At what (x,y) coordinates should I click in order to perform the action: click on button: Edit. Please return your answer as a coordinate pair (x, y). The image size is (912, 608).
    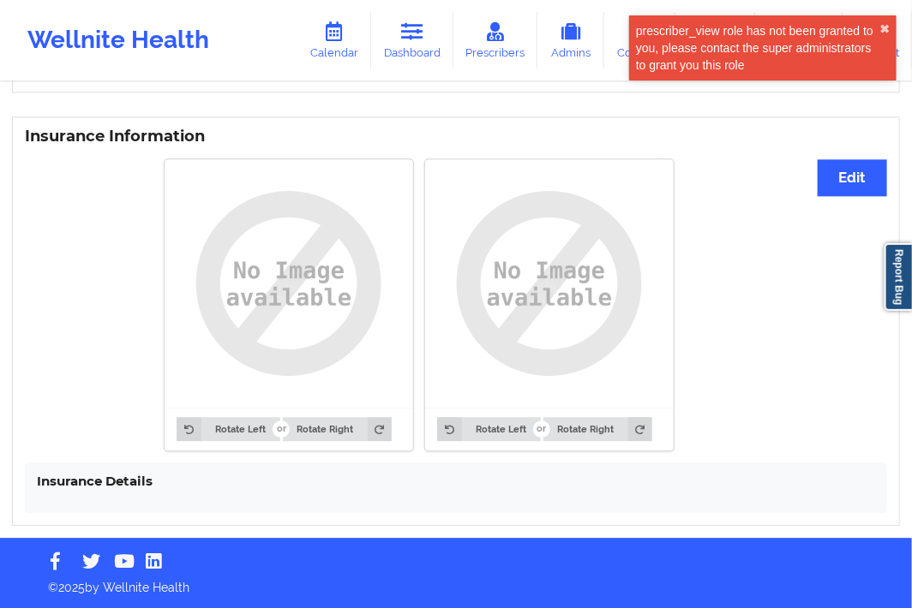
    Looking at the image, I should click on (852, 177).